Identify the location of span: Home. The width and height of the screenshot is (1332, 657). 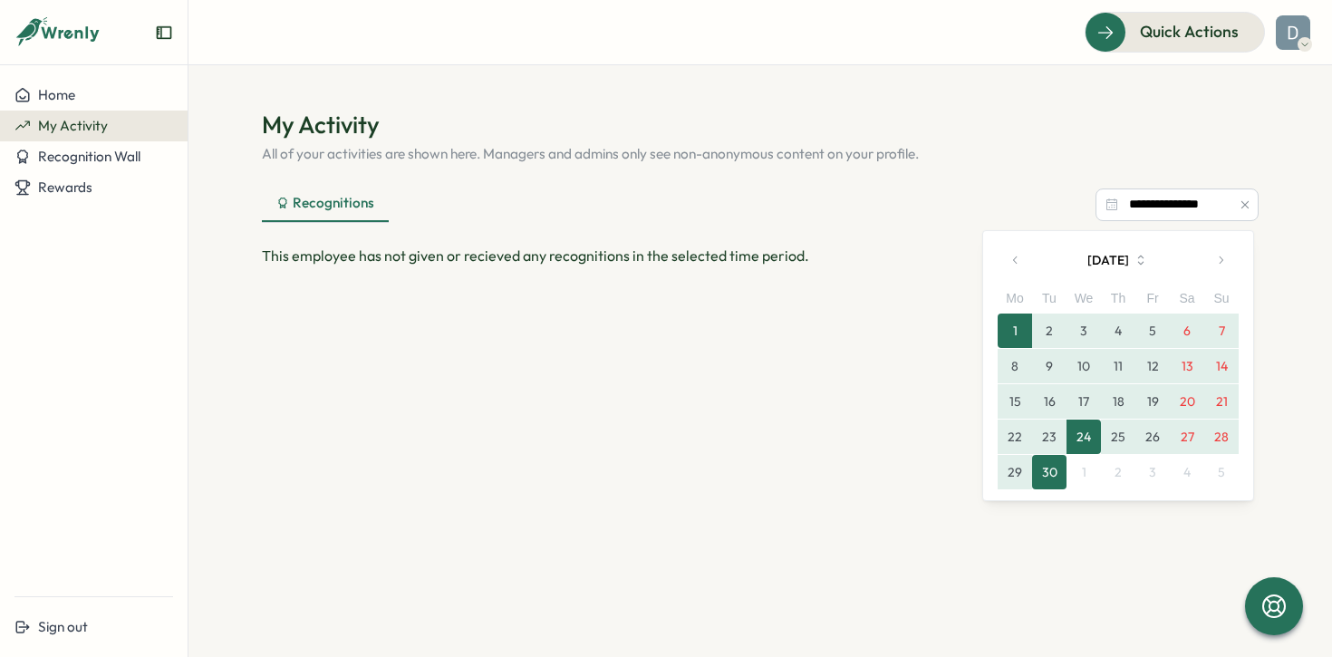
(56, 94).